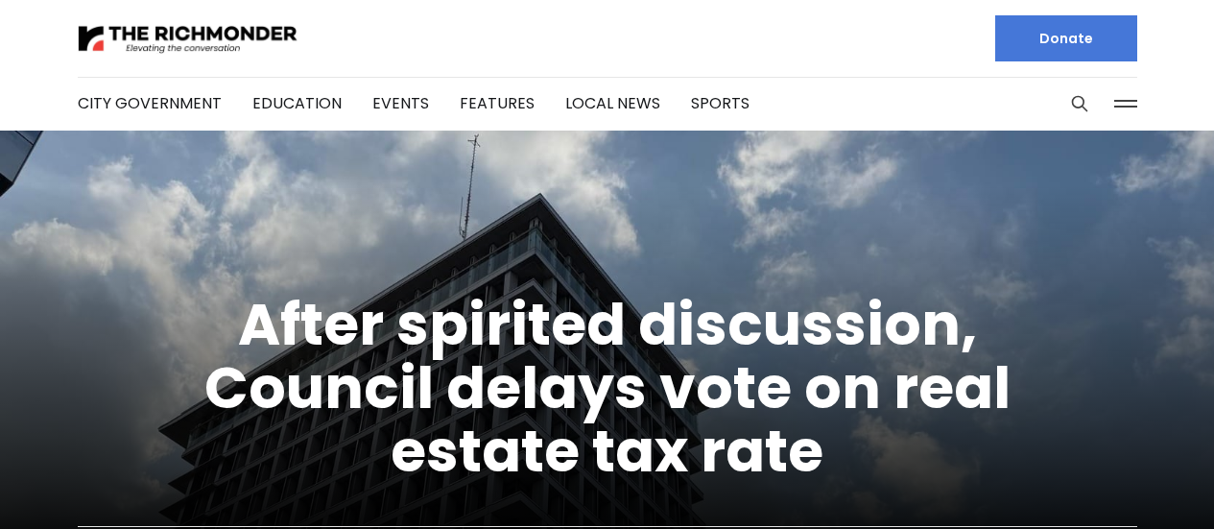  What do you see at coordinates (607, 388) in the screenshot?
I see `a: After spirited discussion, Council delays vote on real estate tax rate` at bounding box center [607, 388].